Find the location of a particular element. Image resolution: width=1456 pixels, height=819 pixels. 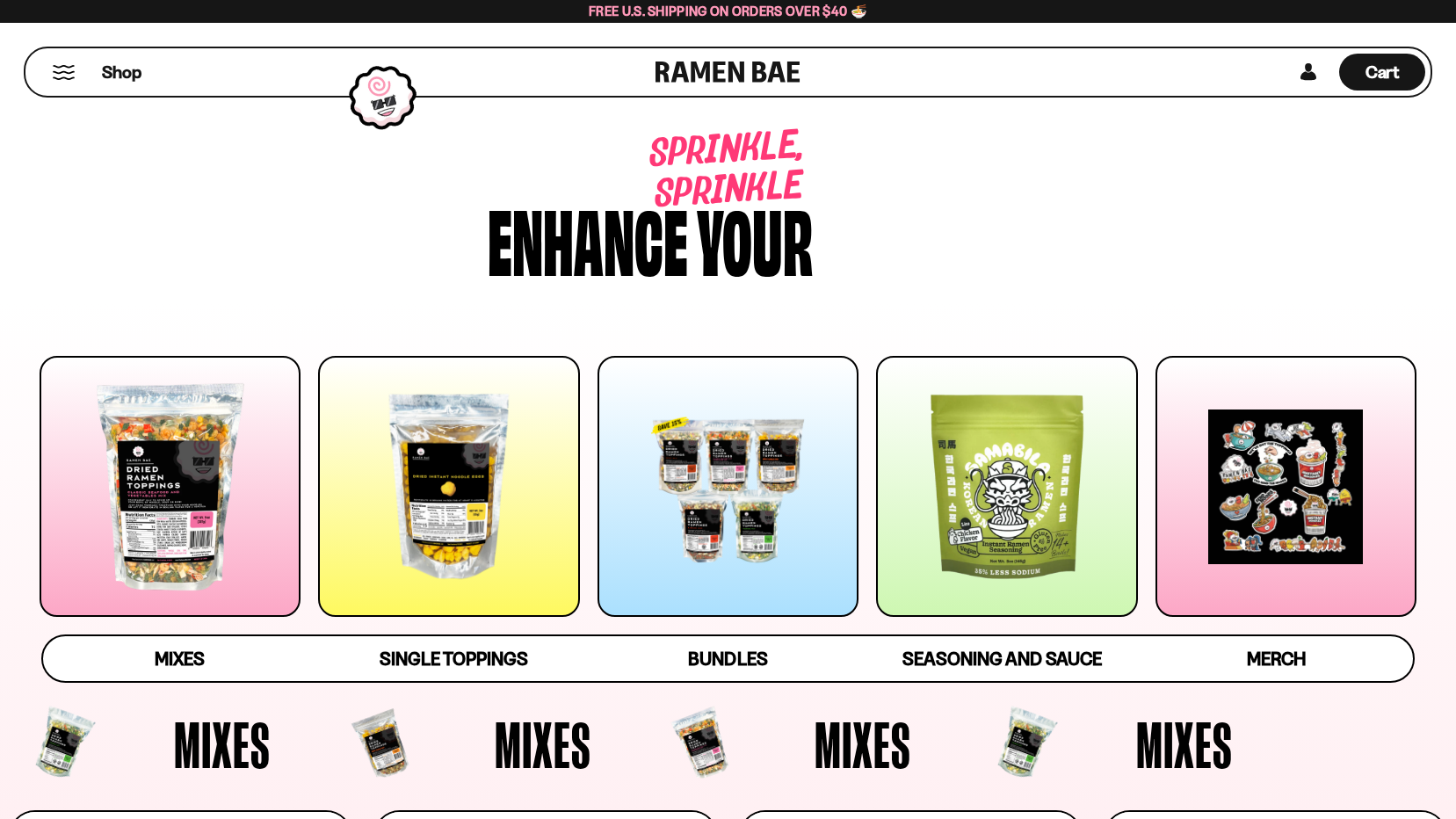

span: Free U.S. Shipping on Orders over $40 🍜 is located at coordinates (728, 11).